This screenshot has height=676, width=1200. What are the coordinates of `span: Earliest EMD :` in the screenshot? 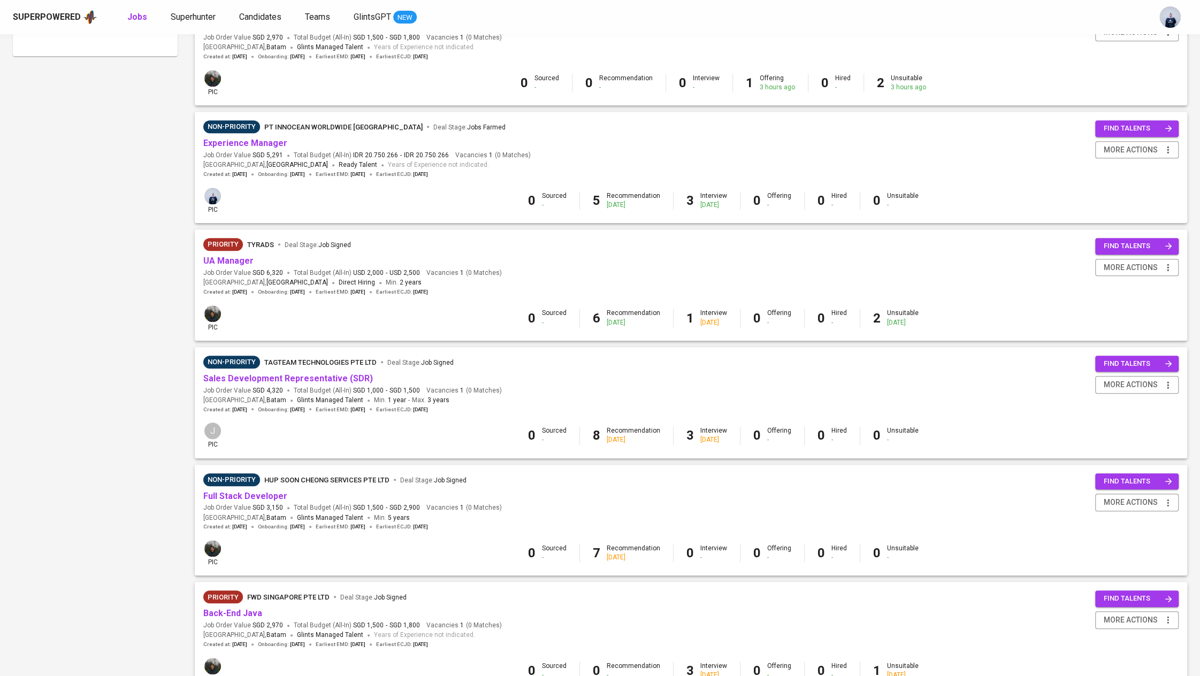 It's located at (340, 410).